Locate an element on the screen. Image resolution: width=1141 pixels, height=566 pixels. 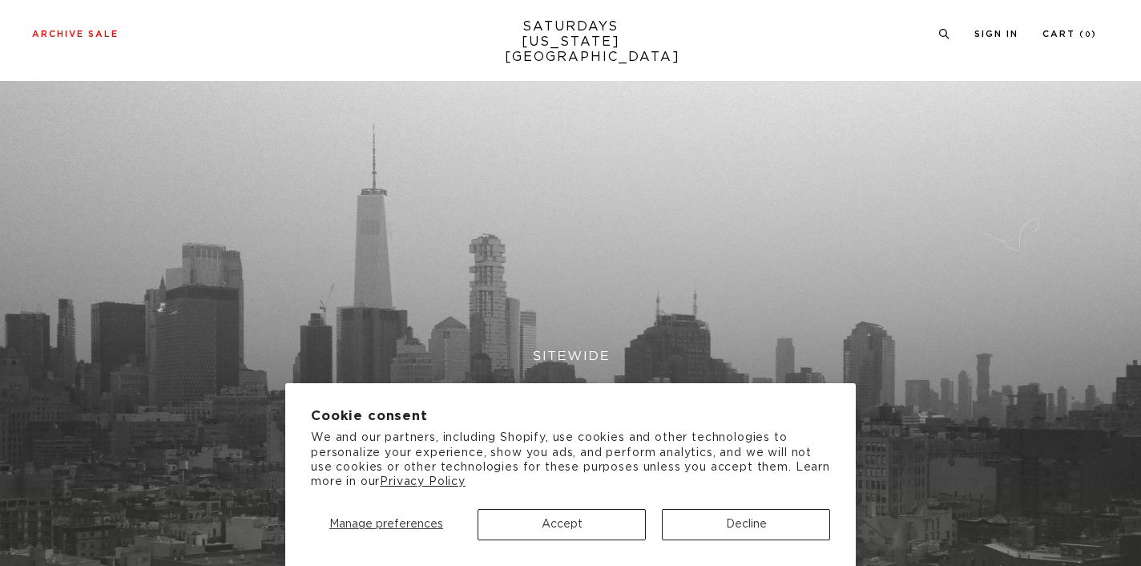
a: Sign In is located at coordinates (996, 34).